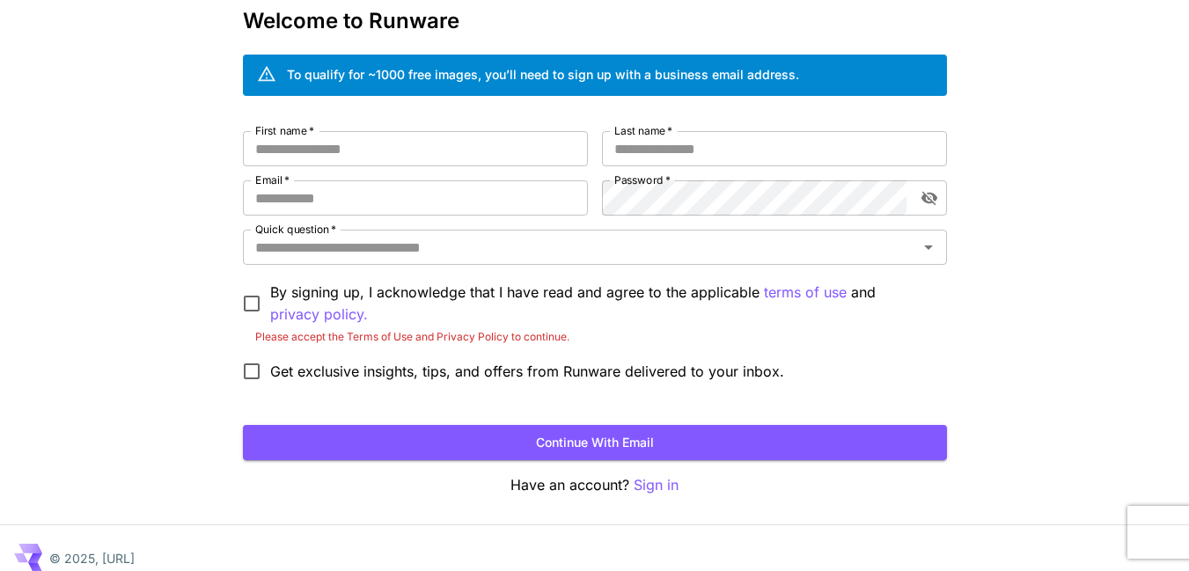 The height and width of the screenshot is (571, 1189). What do you see at coordinates (805, 292) in the screenshot?
I see `p: terms of use` at bounding box center [805, 292].